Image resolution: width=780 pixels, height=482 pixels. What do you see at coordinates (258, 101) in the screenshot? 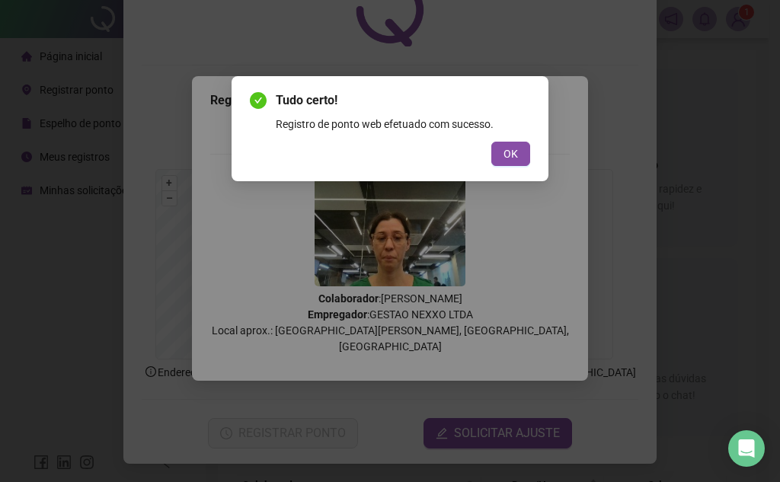
I see `span: check-circle` at bounding box center [258, 101].